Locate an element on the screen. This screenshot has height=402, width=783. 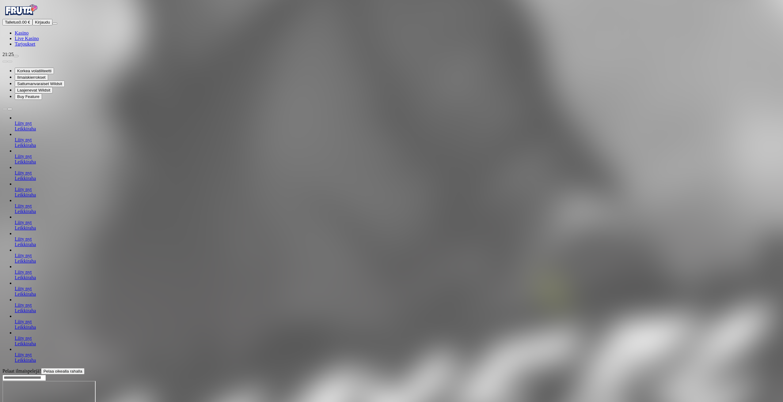
a: Tarjoukset is located at coordinates (25, 44).